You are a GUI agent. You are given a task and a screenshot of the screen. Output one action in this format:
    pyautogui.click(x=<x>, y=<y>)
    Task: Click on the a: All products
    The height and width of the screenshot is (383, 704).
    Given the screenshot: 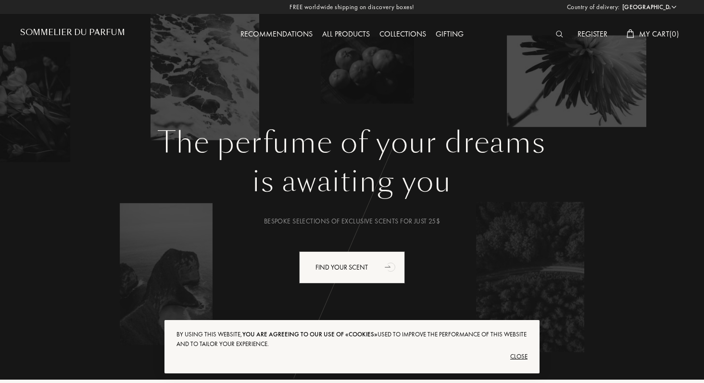 What is the action you would take?
    pyautogui.click(x=346, y=34)
    